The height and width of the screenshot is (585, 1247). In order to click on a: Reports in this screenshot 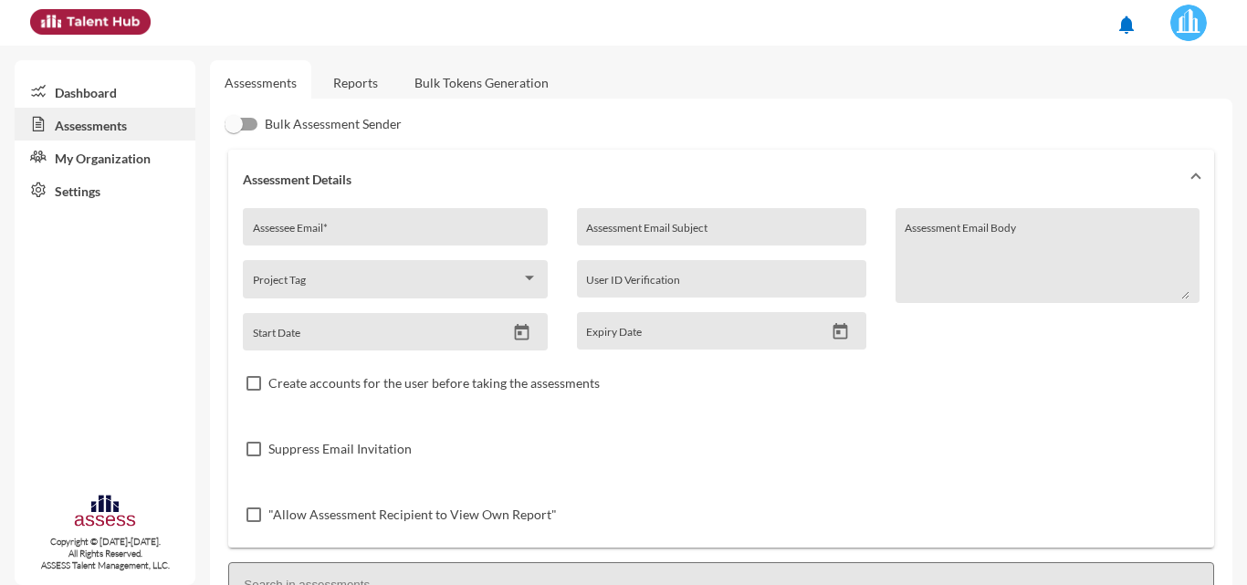, I will do `click(355, 82)`.